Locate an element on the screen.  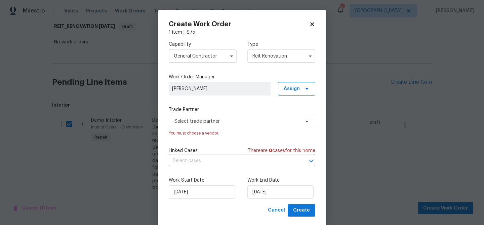
span: Linked Cases is located at coordinates (183, 151).